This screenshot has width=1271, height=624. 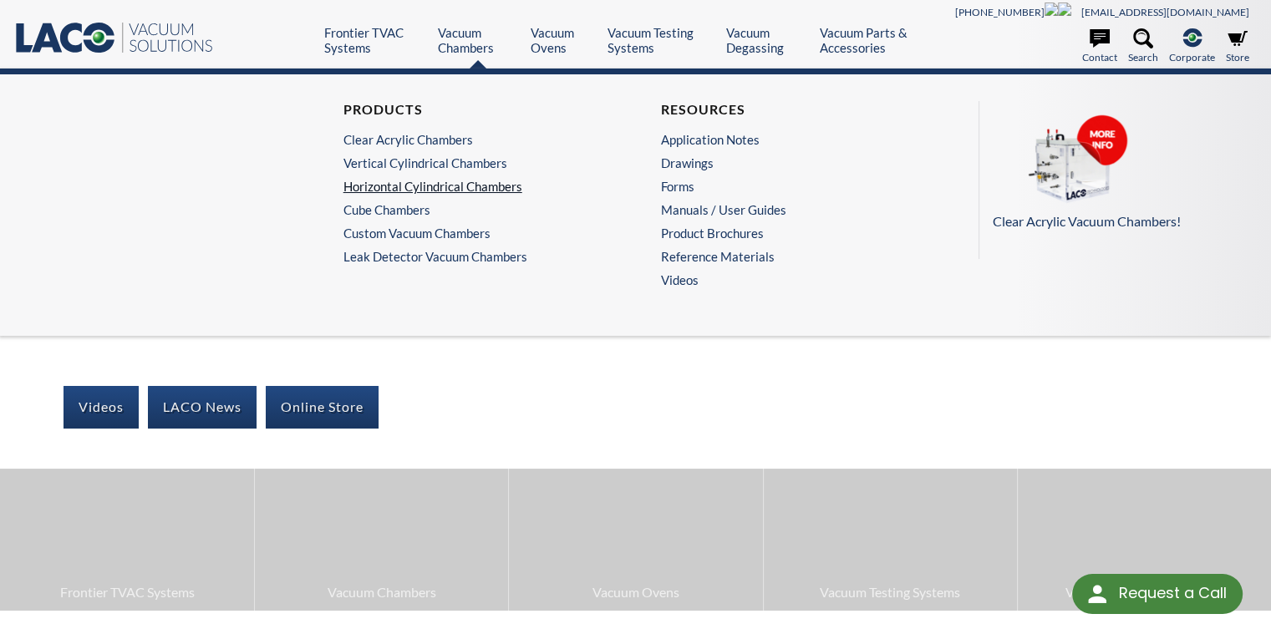 I want to click on a: Drawings, so click(x=790, y=163).